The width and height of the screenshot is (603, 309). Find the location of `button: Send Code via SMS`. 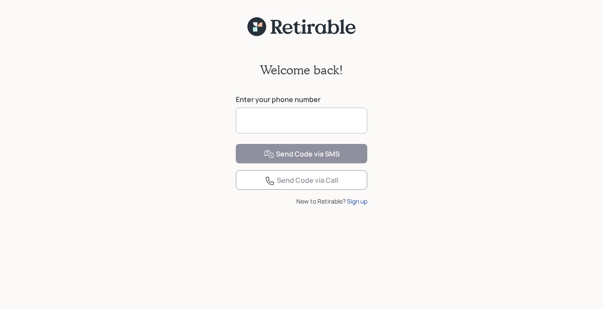

button: Send Code via SMS is located at coordinates (302, 154).